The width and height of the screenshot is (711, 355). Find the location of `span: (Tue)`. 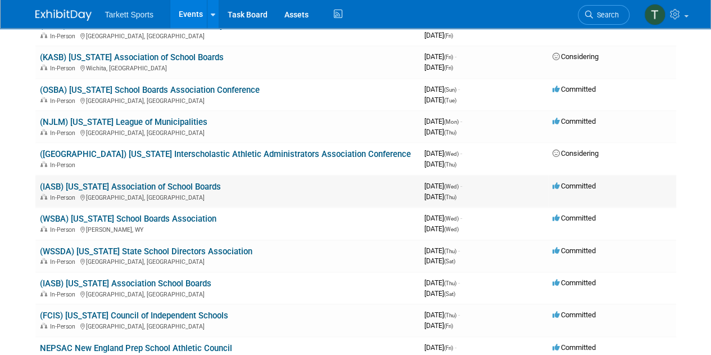

span: (Tue) is located at coordinates (450, 100).